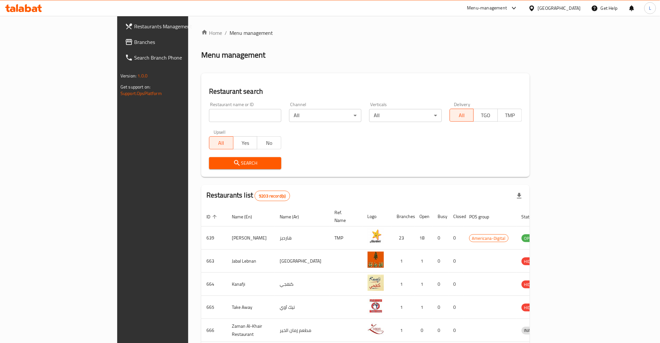 The image size is (660, 343). What do you see at coordinates (141, 93) in the screenshot?
I see `a: Support.OpsPlatform` at bounding box center [141, 93].